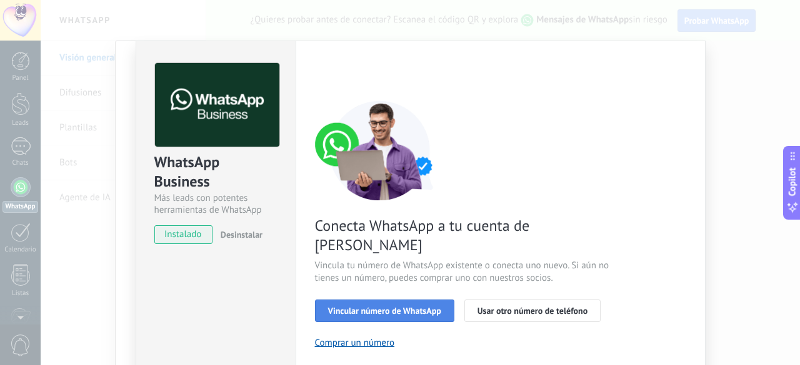 The image size is (800, 365). What do you see at coordinates (355, 343) in the screenshot?
I see `button: Comprar un número` at bounding box center [355, 343].